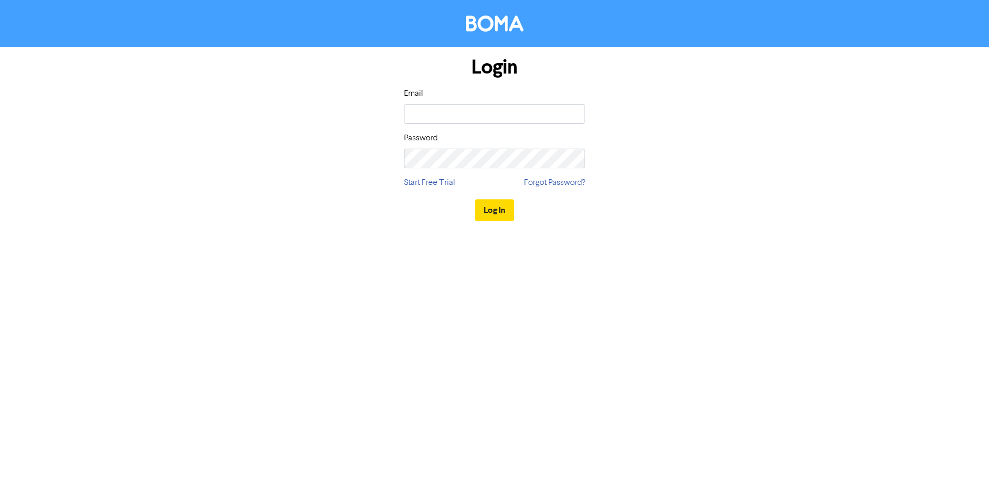 The width and height of the screenshot is (989, 494). I want to click on img: BOMA Logo, so click(495, 23).